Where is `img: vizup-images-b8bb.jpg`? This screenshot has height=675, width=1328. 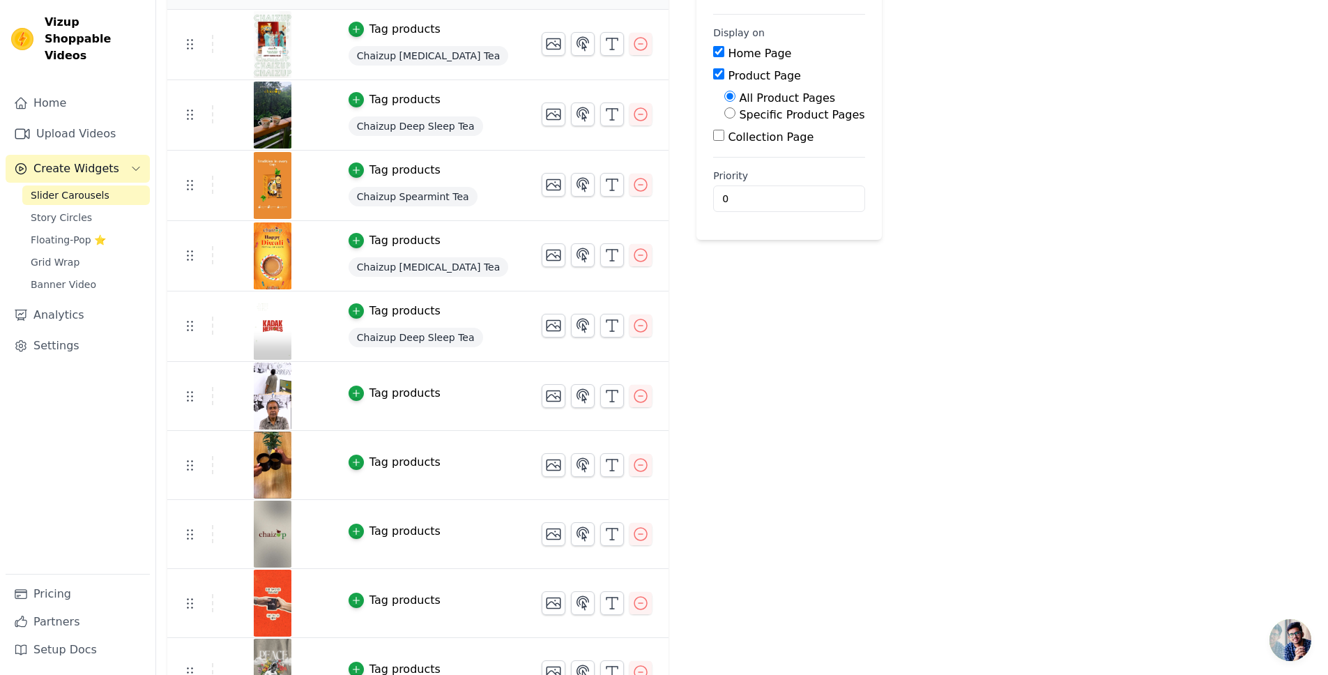 img: vizup-images-b8bb.jpg is located at coordinates (273, 603).